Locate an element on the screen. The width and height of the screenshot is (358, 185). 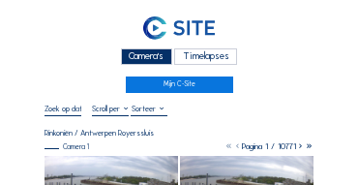
a: C-SITE Logo is located at coordinates (179, 30).